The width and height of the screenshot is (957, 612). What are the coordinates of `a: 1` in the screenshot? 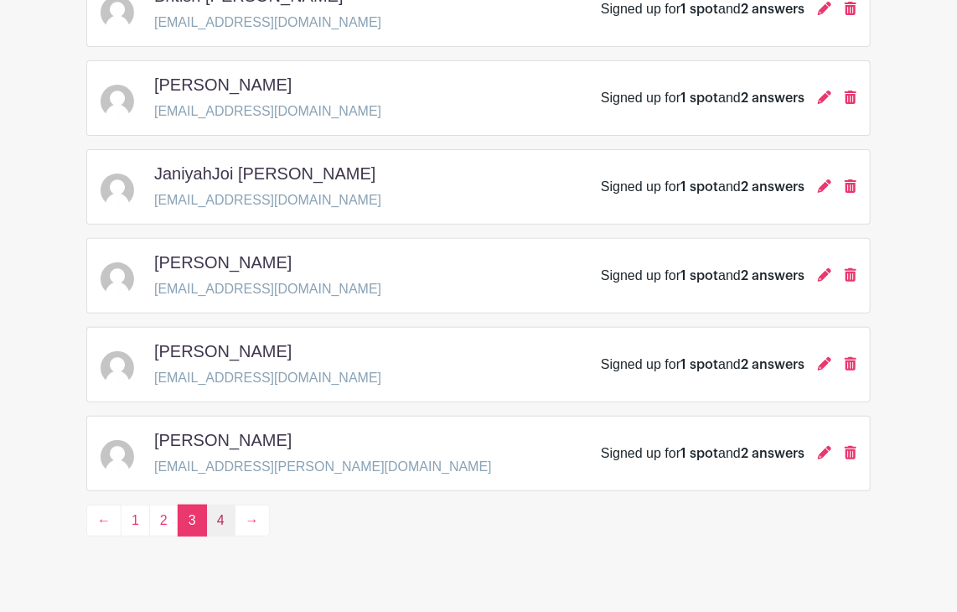 It's located at (135, 520).